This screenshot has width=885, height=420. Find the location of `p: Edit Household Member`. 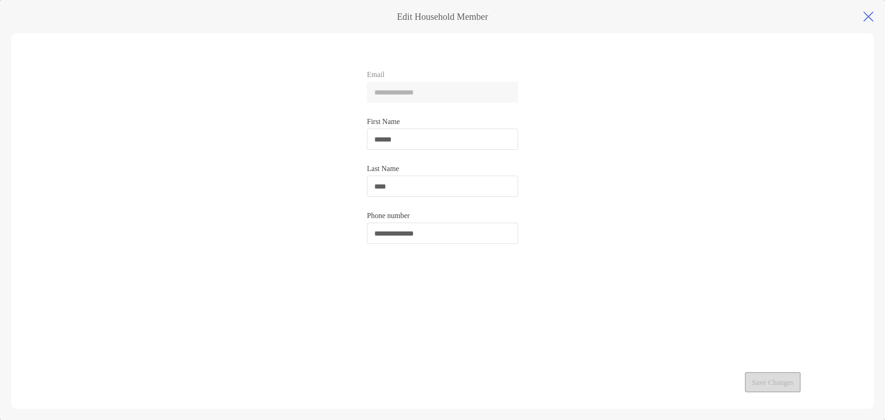

p: Edit Household Member is located at coordinates (442, 17).